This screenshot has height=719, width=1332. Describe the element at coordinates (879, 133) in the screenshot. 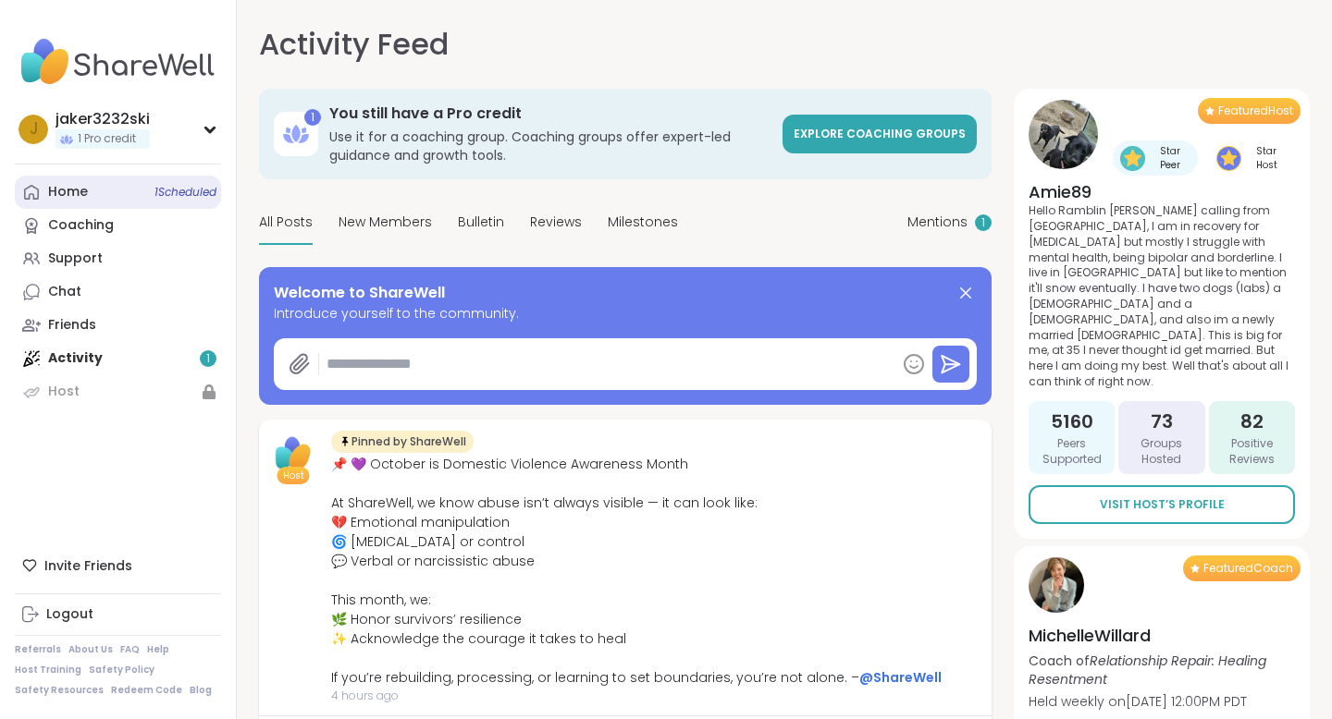

I see `span: Explore Coaching Groups` at that location.